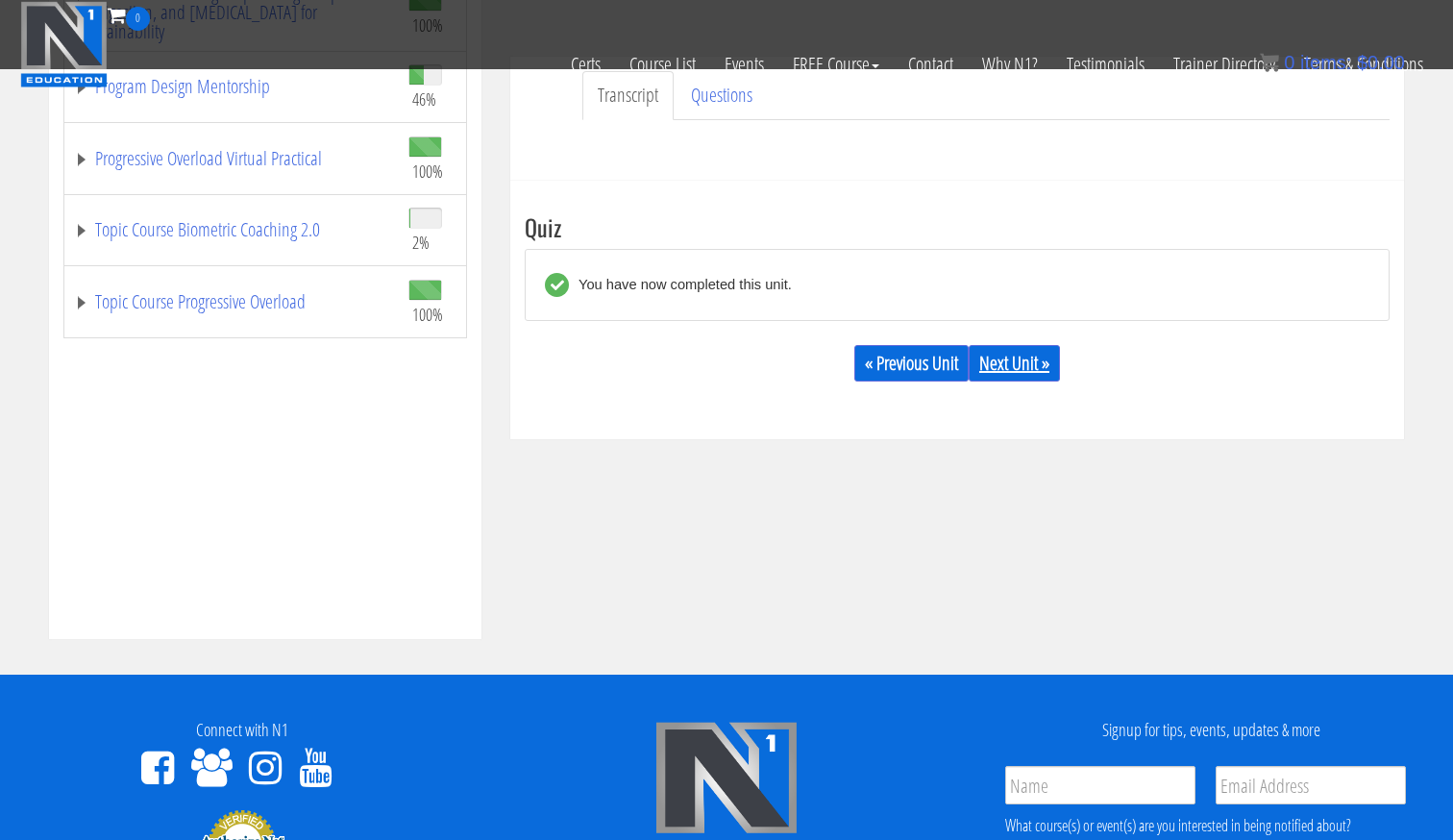  What do you see at coordinates (1332, 62) in the screenshot?
I see `a: 0 items: $0.00` at bounding box center [1332, 62].